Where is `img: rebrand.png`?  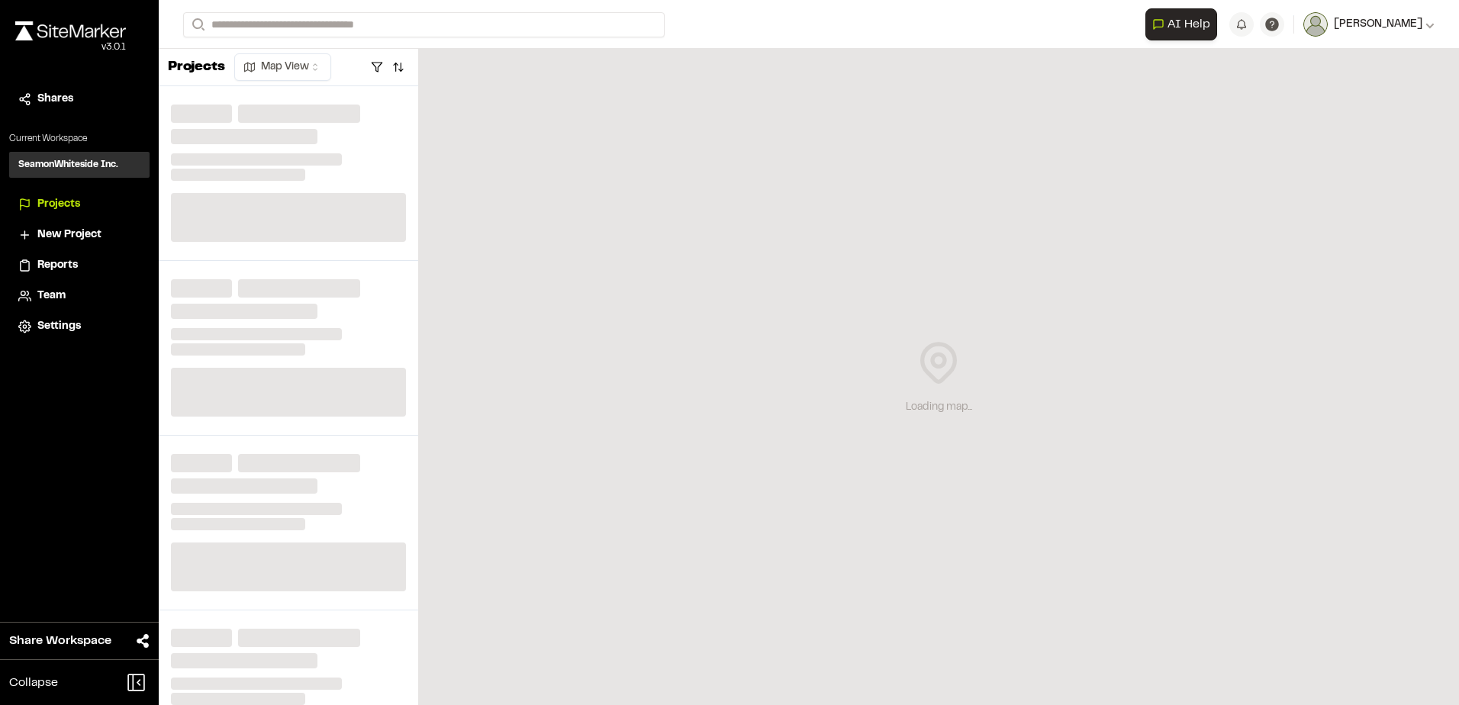 img: rebrand.png is located at coordinates (70, 31).